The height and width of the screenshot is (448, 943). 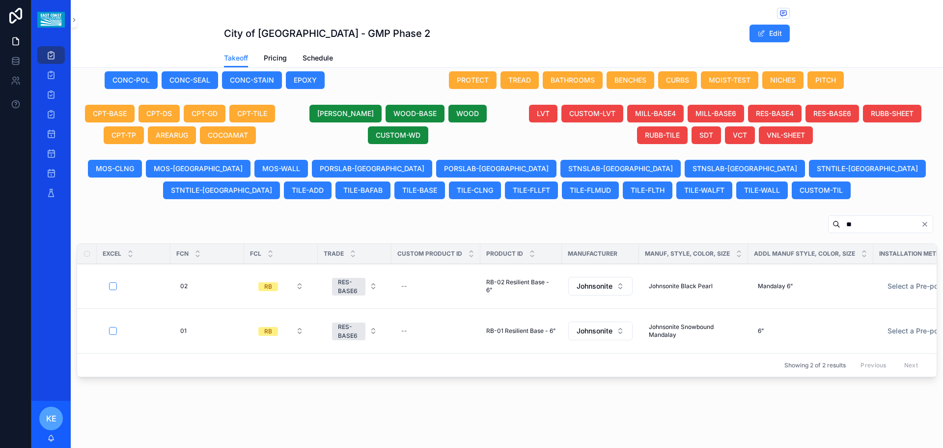 What do you see at coordinates (131, 80) in the screenshot?
I see `button: CONC-POL` at bounding box center [131, 80].